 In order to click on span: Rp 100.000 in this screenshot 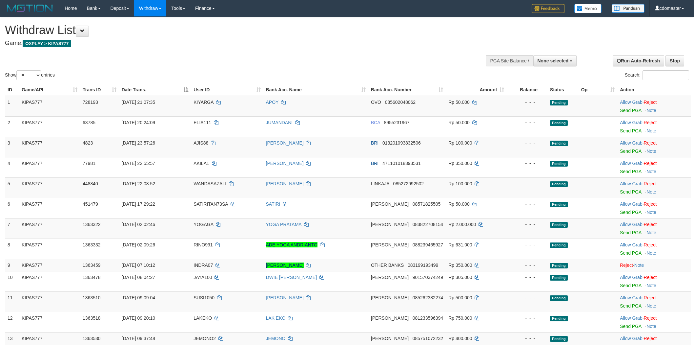, I will do `click(460, 183)`.